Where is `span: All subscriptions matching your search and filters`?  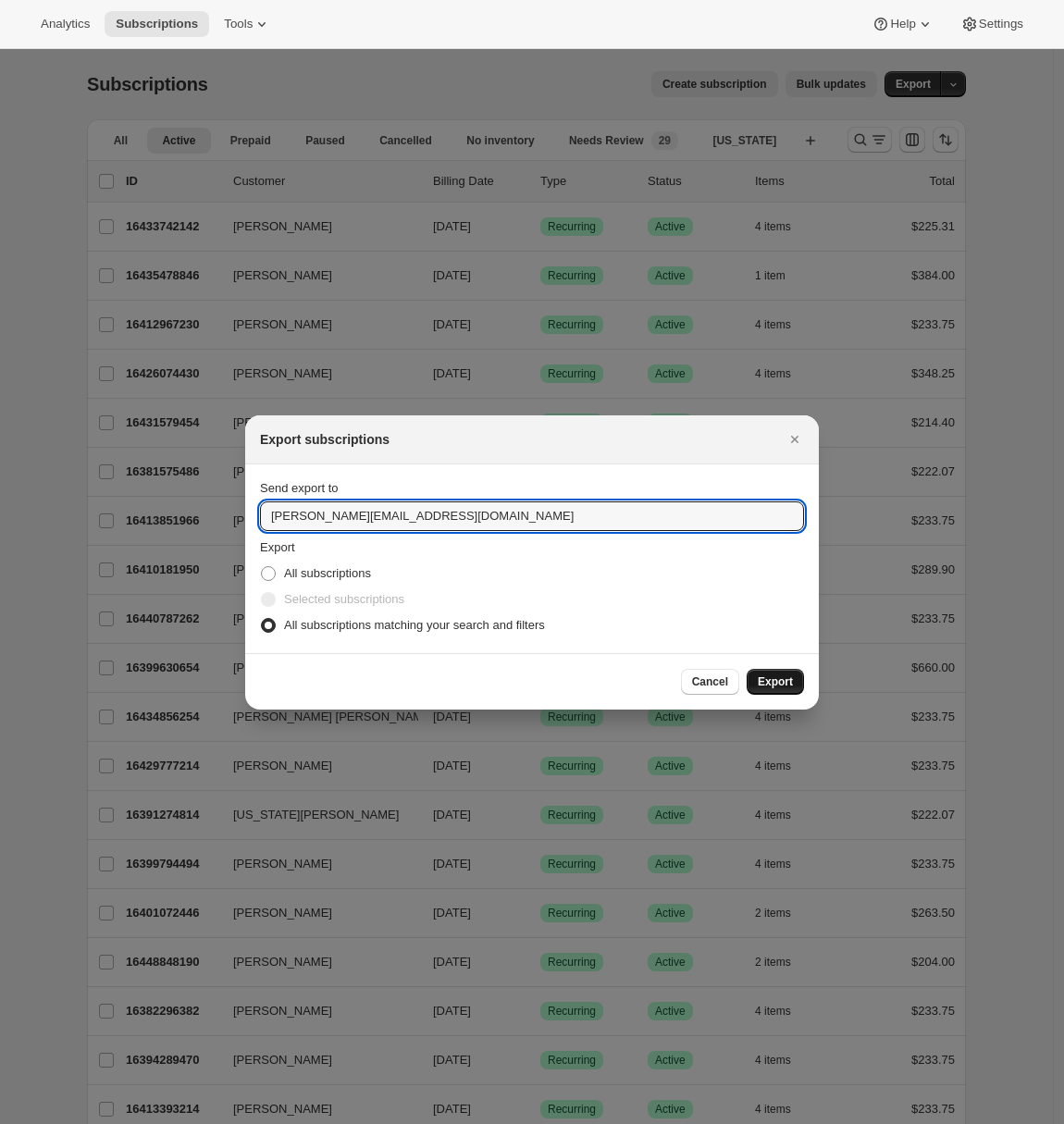
span: All subscriptions matching your search and filters is located at coordinates (414, 625).